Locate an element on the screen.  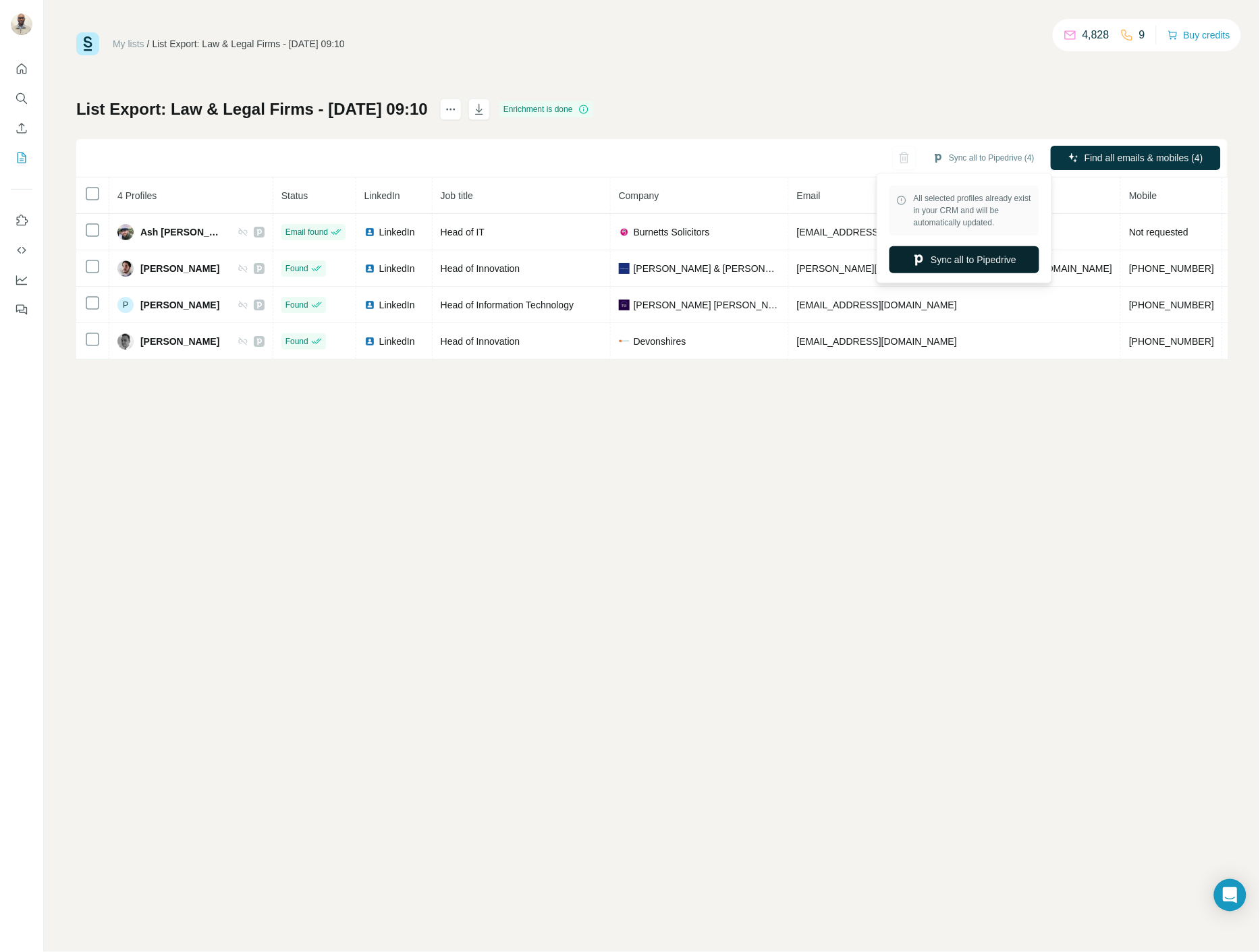
span: Head of Information Technology is located at coordinates (507, 305).